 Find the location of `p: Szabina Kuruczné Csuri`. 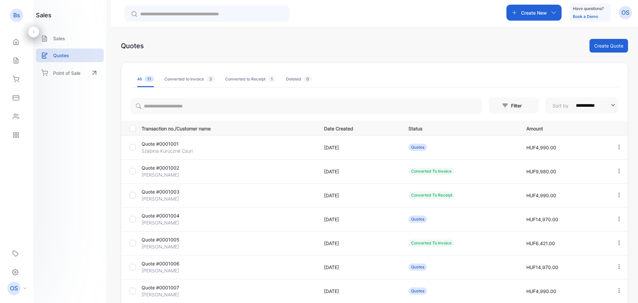

p: Szabina Kuruczné Csuri is located at coordinates (171, 151).